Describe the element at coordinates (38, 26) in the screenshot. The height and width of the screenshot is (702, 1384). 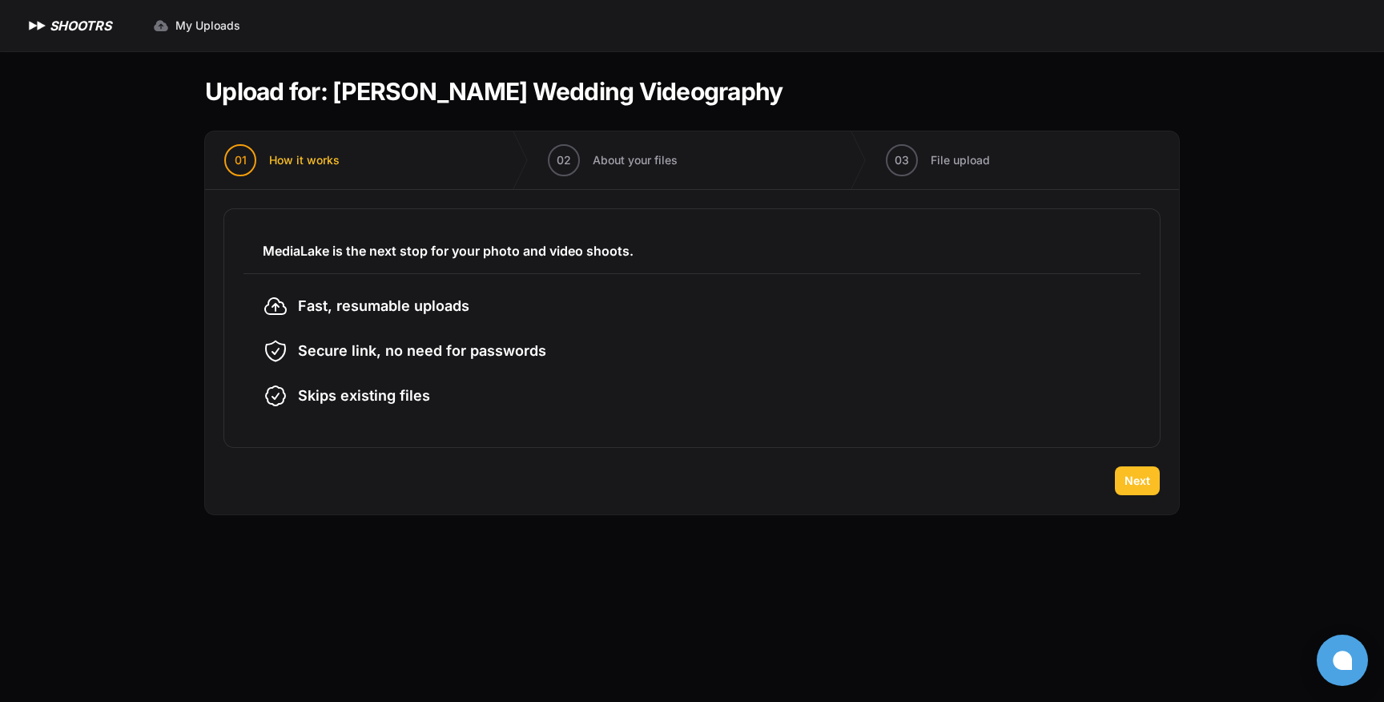
I see `img: SHOOTRS` at that location.